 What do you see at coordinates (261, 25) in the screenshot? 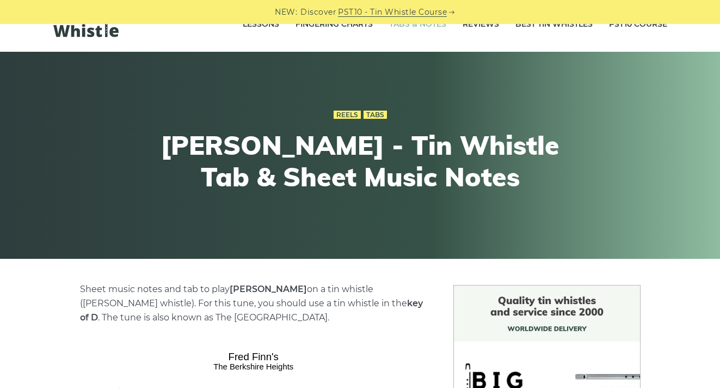
I see `a: Lessons` at bounding box center [261, 25].